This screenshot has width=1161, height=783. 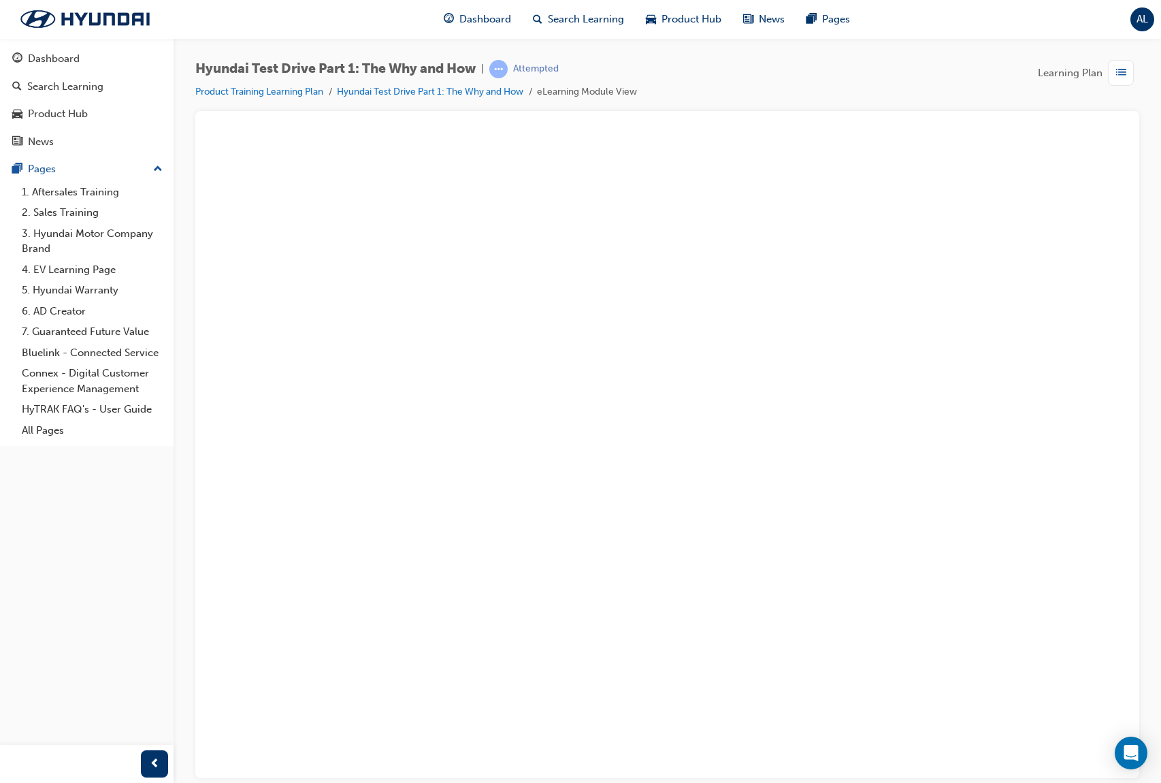 What do you see at coordinates (42, 169) in the screenshot?
I see `div: Pages` at bounding box center [42, 169].